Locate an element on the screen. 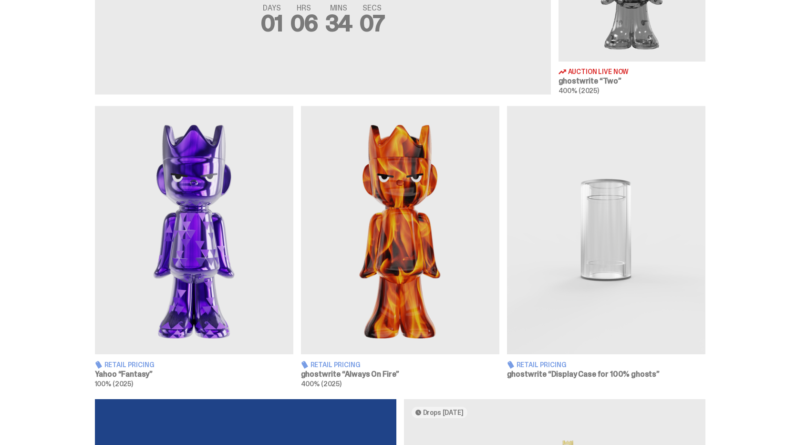 The width and height of the screenshot is (807, 445). span: 100% (2025) is located at coordinates (114, 384).